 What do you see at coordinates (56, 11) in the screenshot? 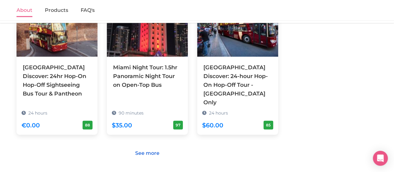
I see `a: Products` at bounding box center [56, 11].